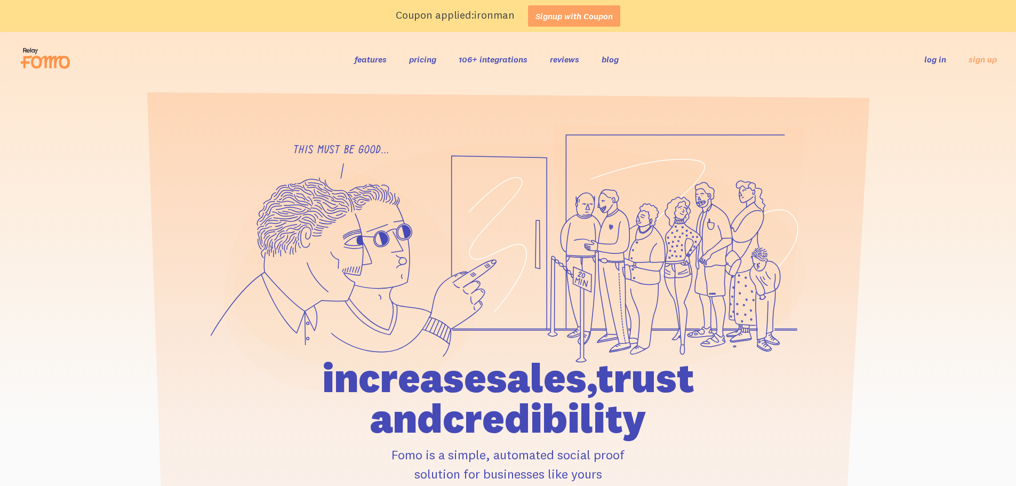 The image size is (1016, 486). I want to click on a: pricing, so click(423, 59).